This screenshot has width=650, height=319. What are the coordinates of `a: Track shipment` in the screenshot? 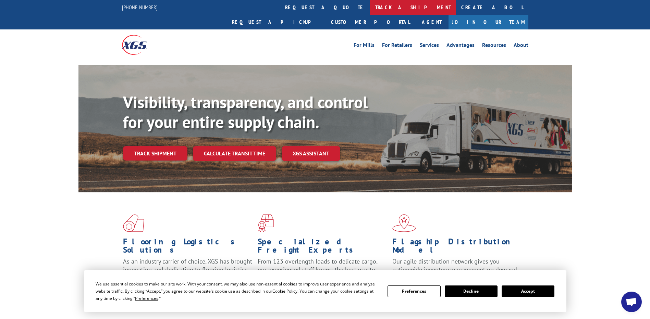 It's located at (155, 153).